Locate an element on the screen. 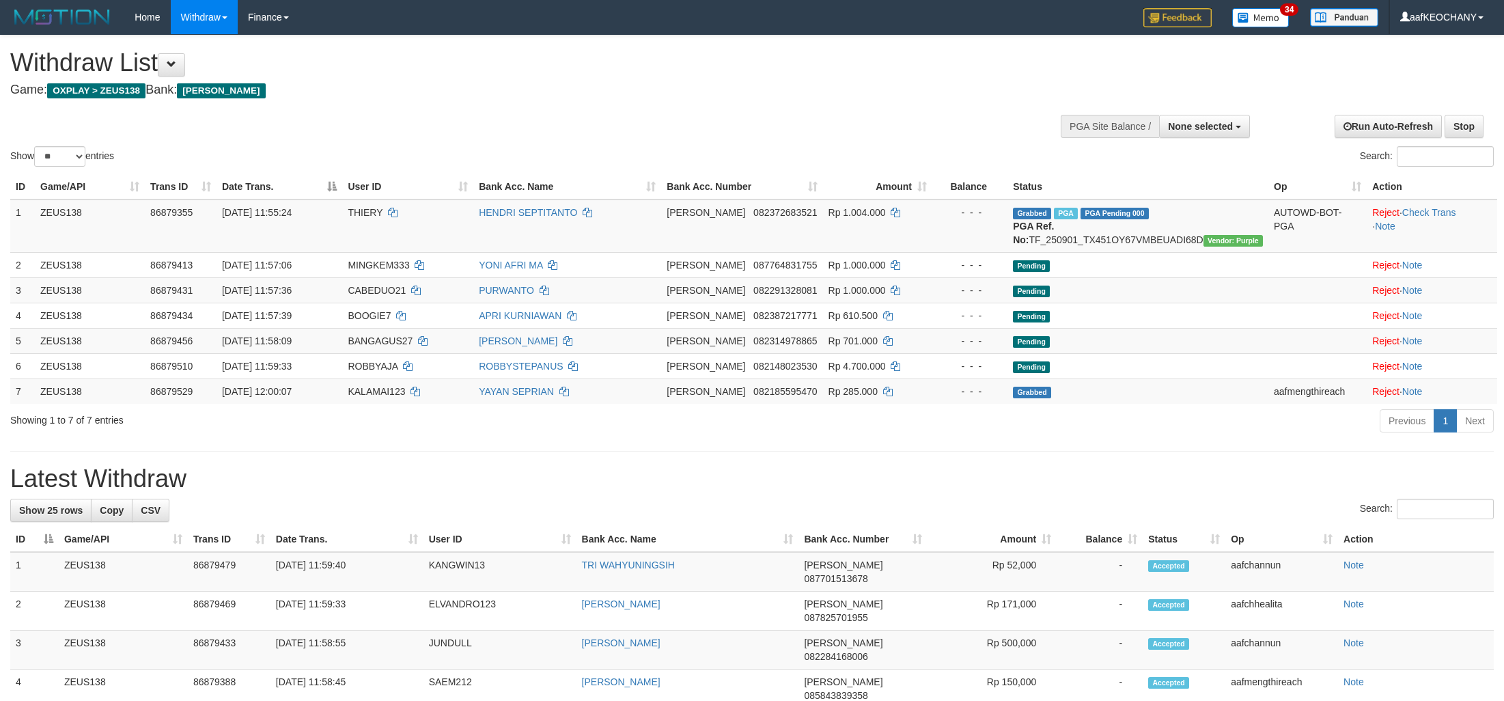 This screenshot has width=1504, height=701. a: YONI AFRI MA is located at coordinates (510, 265).